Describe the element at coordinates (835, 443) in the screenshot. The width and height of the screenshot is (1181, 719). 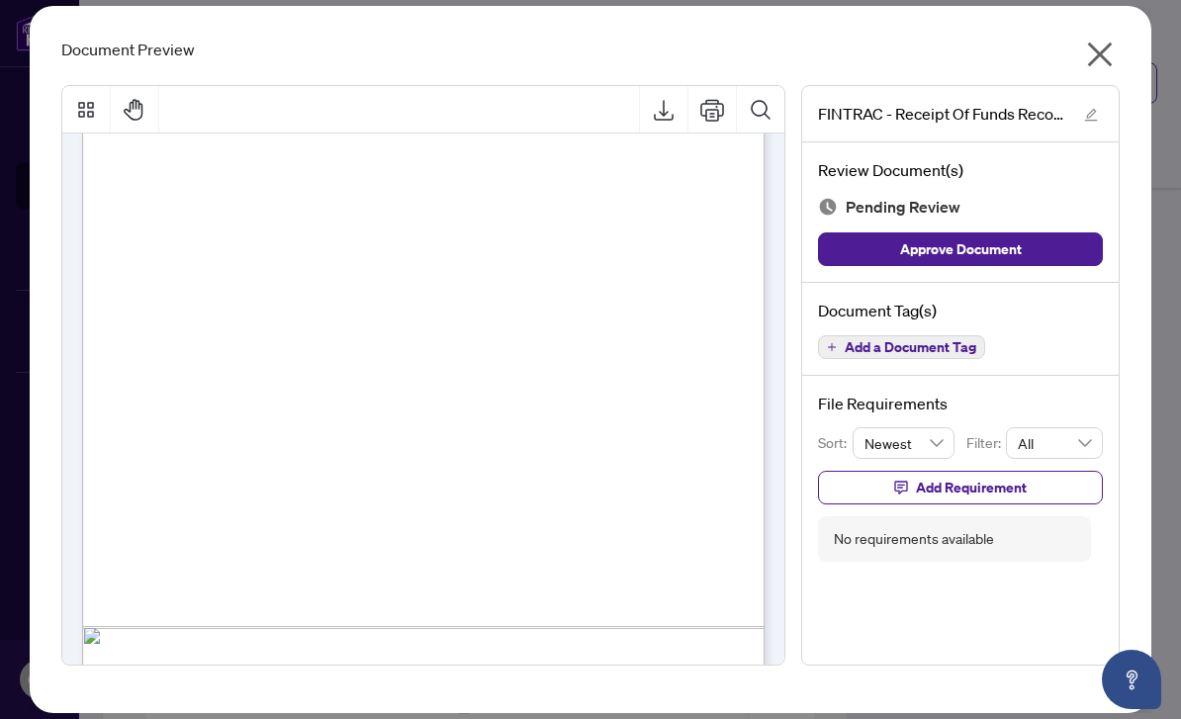
I see `p: Sort:` at that location.